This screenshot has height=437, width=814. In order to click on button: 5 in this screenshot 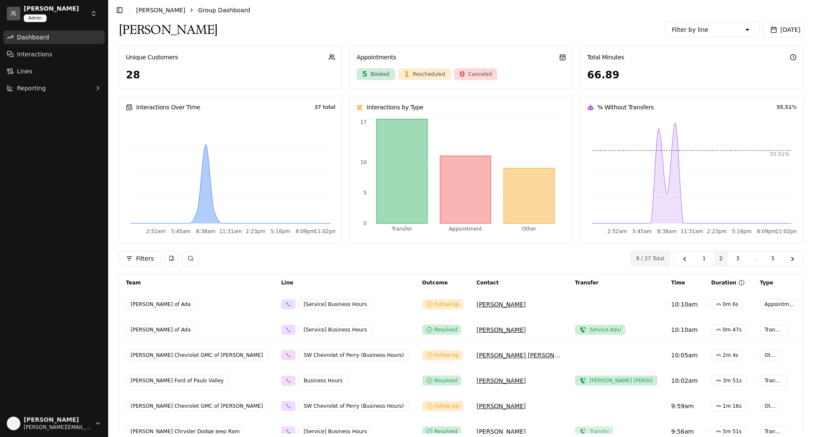, I will do `click(773, 259)`.